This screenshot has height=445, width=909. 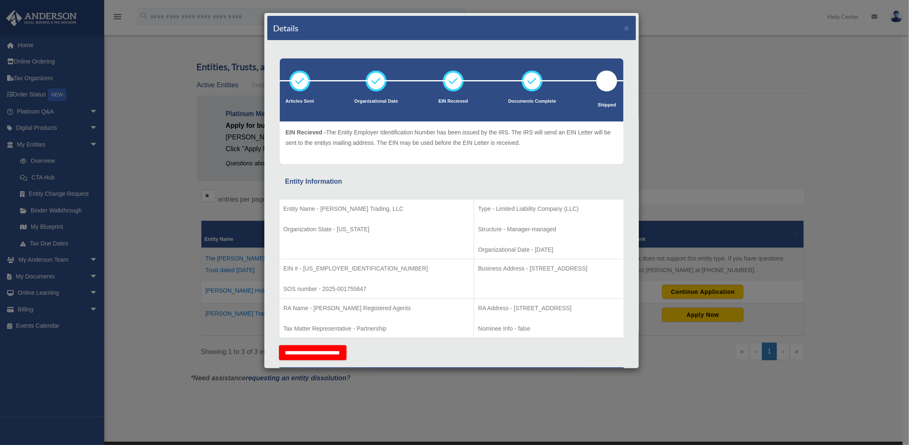 What do you see at coordinates (376, 101) in the screenshot?
I see `p: Organizational Date` at bounding box center [376, 101].